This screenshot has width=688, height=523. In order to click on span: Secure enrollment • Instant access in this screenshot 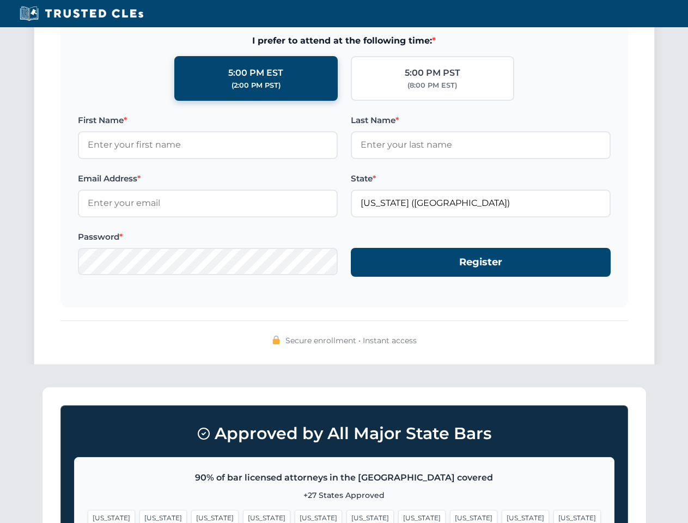, I will do `click(351, 341)`.